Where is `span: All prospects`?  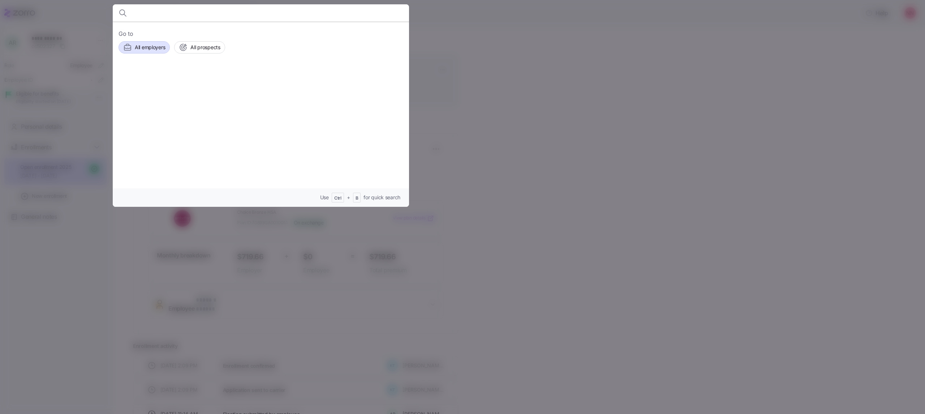
span: All prospects is located at coordinates (205, 47).